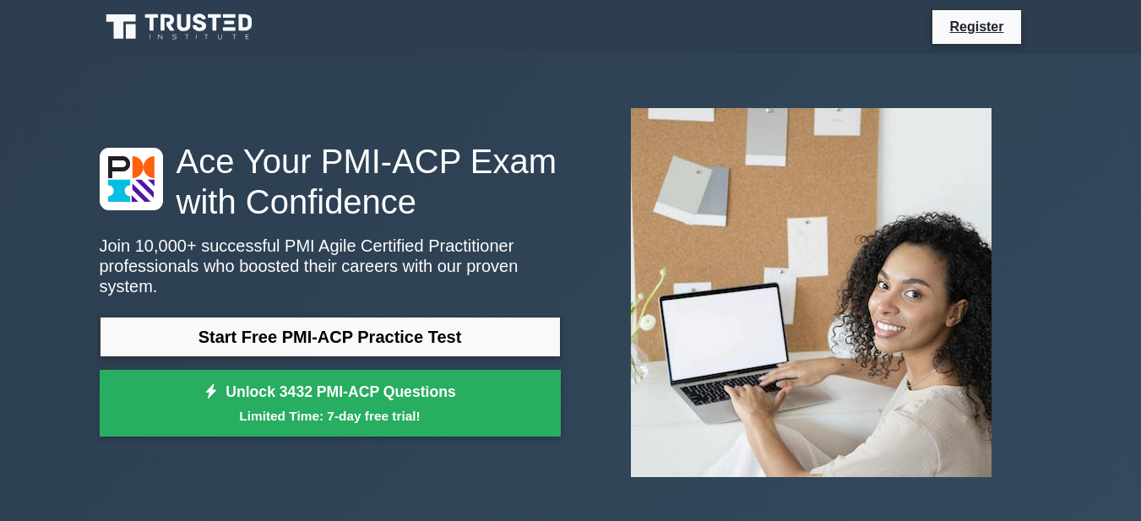  Describe the element at coordinates (330, 182) in the screenshot. I see `h1: Ace Your PMI-ACP Exam with Confidence` at that location.